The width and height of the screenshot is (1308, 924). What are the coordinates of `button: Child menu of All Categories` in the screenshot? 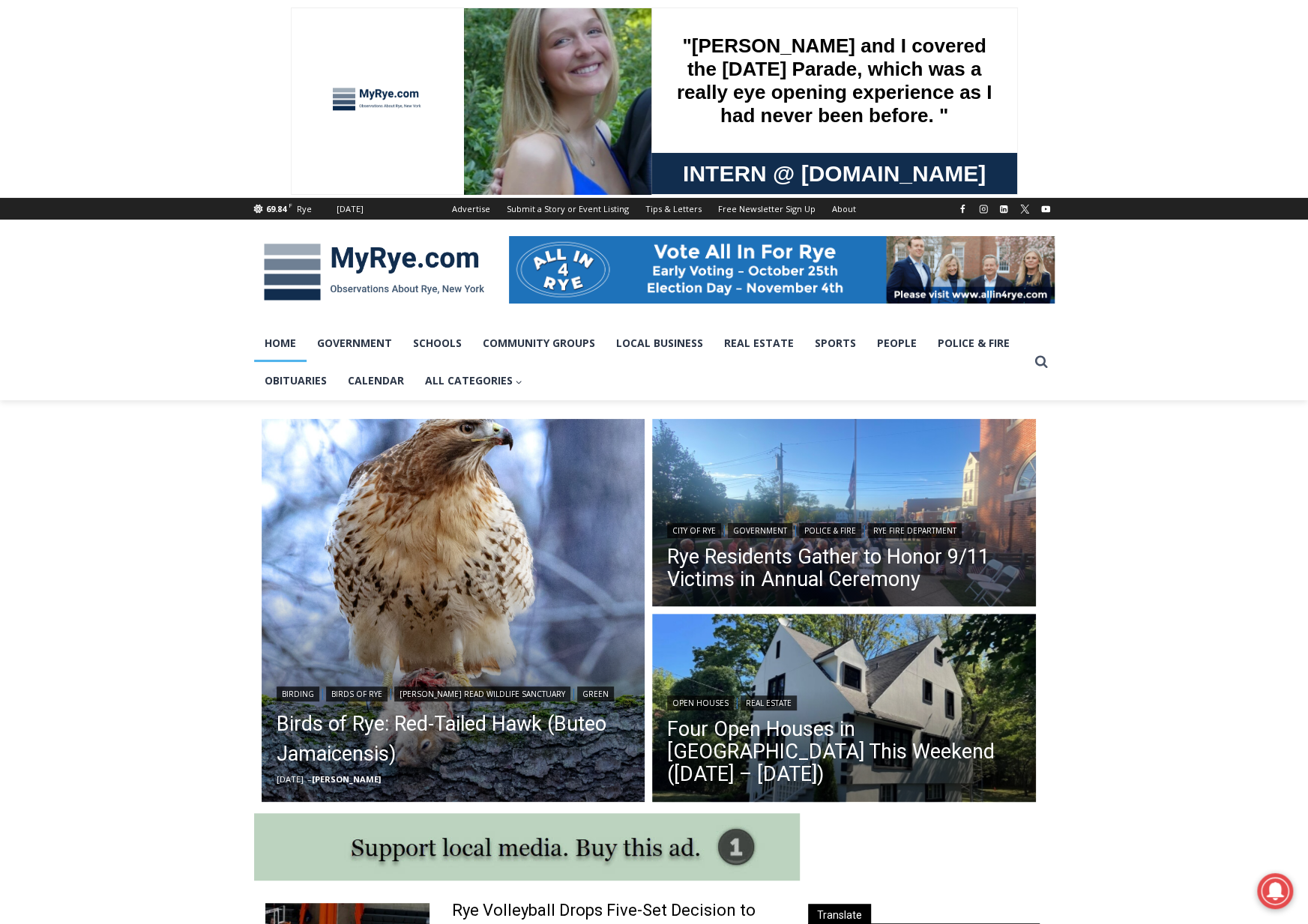 It's located at (474, 381).